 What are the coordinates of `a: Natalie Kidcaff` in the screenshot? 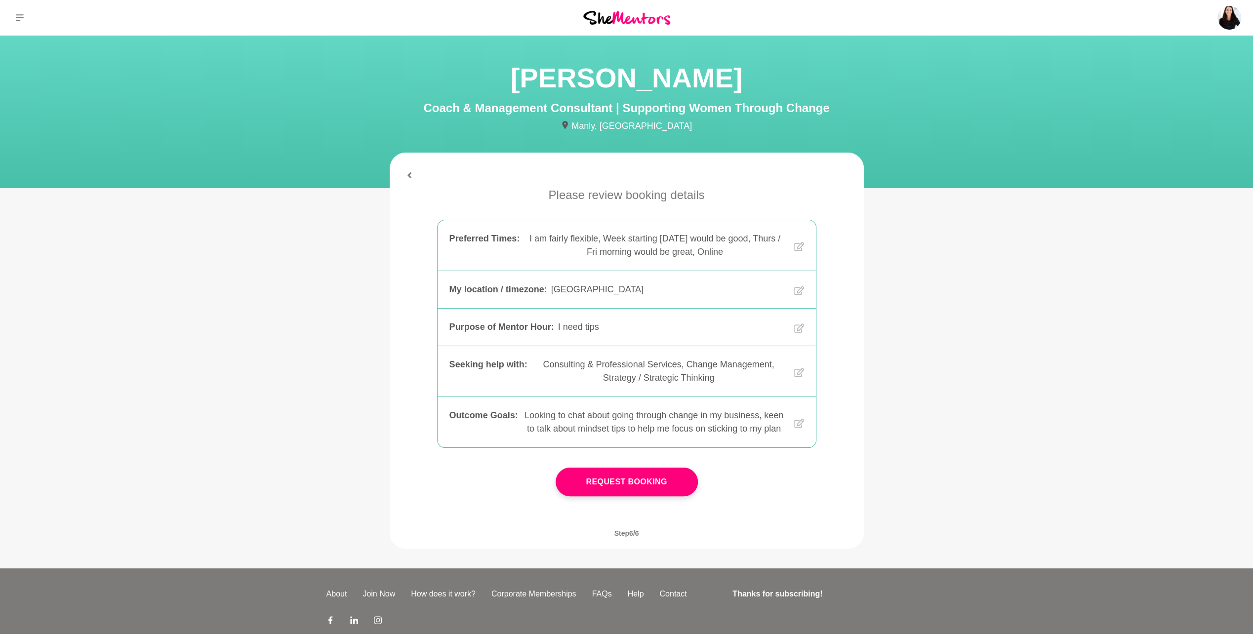 It's located at (1230, 18).